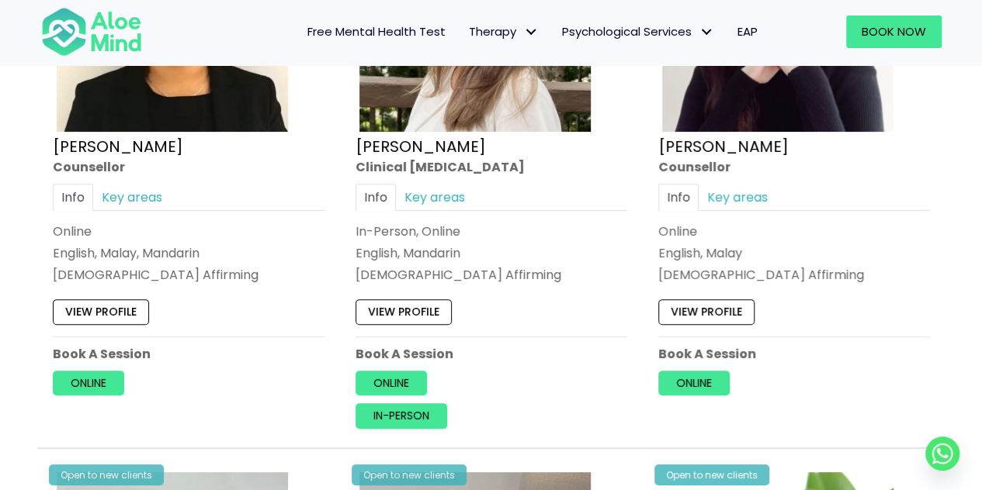  Describe the element at coordinates (376, 31) in the screenshot. I see `span: Free Mental Health Test` at that location.